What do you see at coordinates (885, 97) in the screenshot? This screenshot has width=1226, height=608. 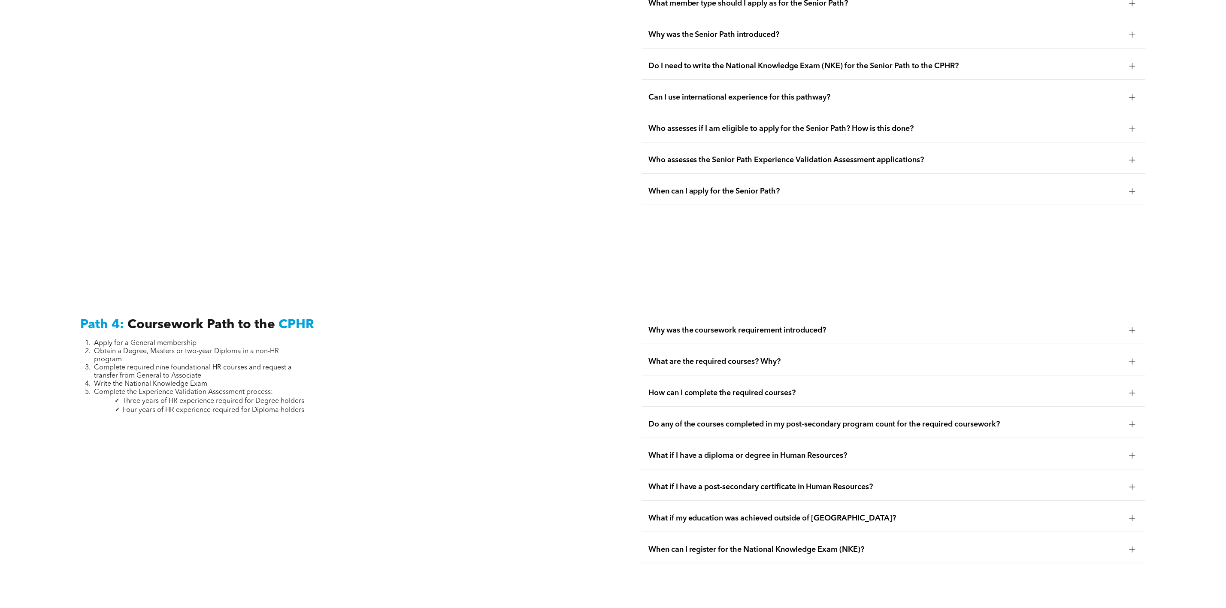 I see `span: Can I use international experience for this pathway?` at bounding box center [885, 97].